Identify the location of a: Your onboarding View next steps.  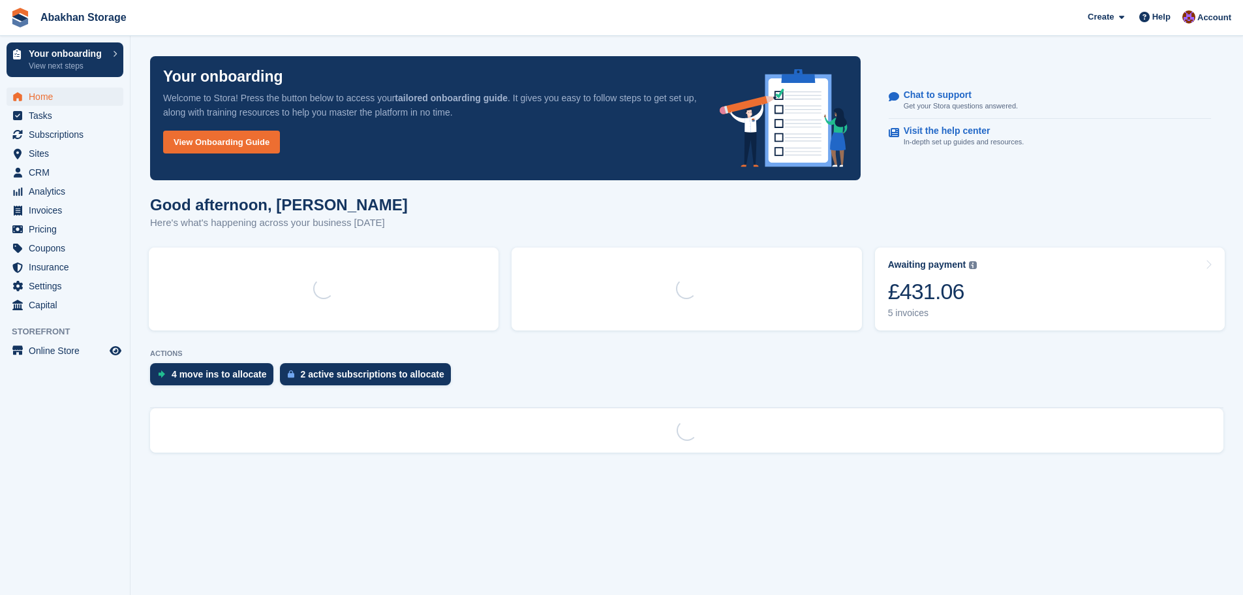
(65, 59).